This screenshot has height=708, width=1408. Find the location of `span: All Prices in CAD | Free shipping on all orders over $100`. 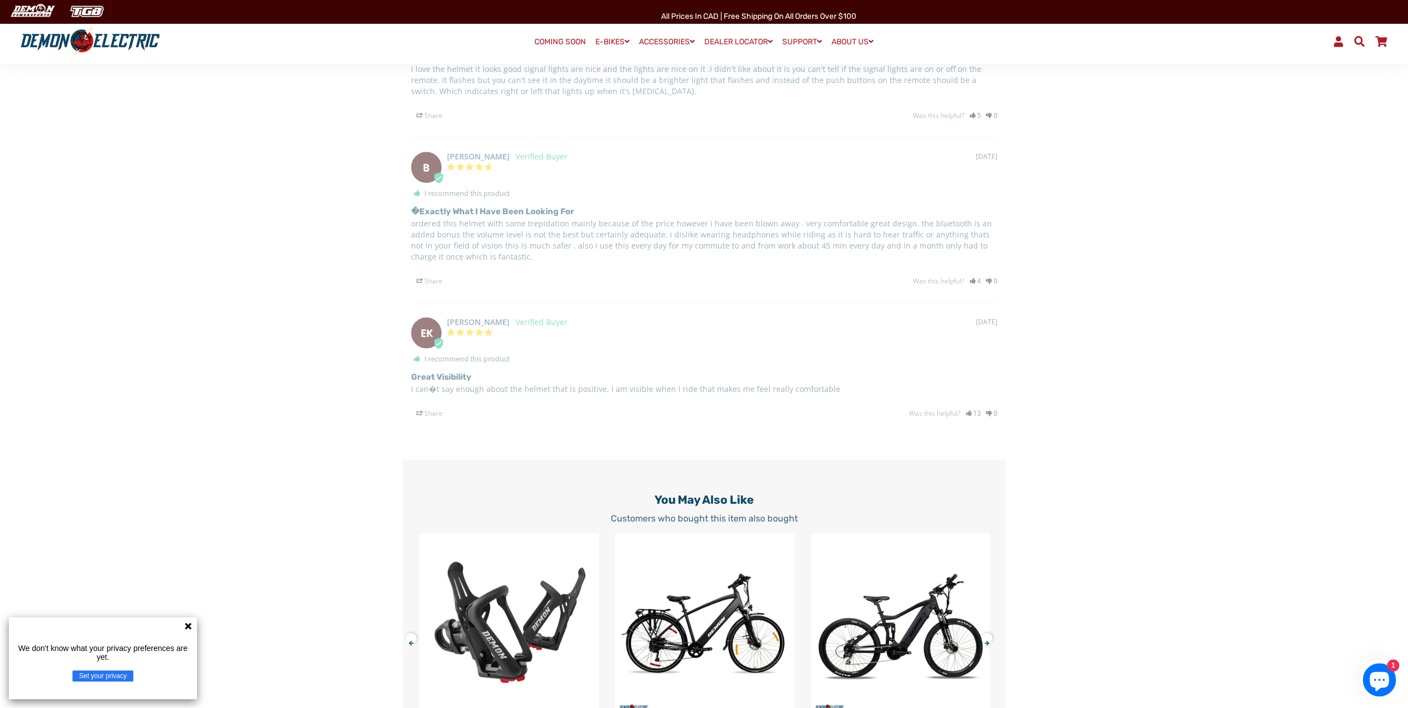

span: All Prices in CAD | Free shipping on all orders over $100 is located at coordinates (759, 16).